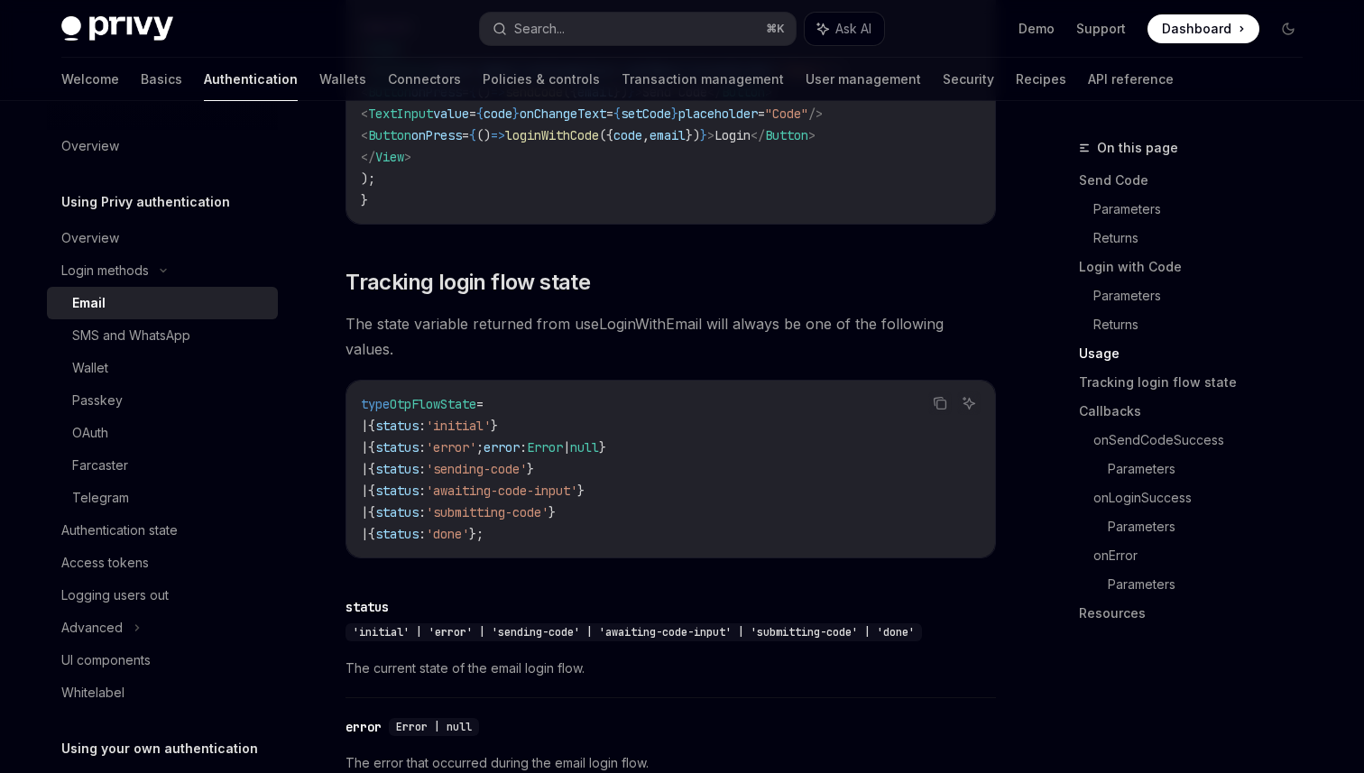 The image size is (1364, 773). I want to click on span: value, so click(451, 114).